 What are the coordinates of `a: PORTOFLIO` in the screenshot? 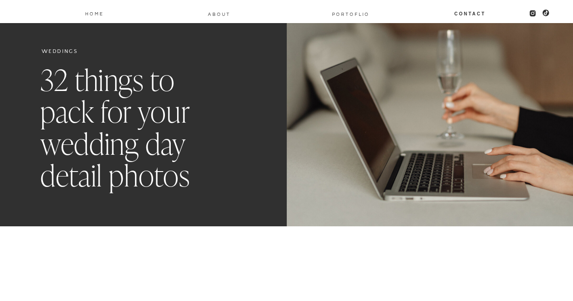 It's located at (351, 14).